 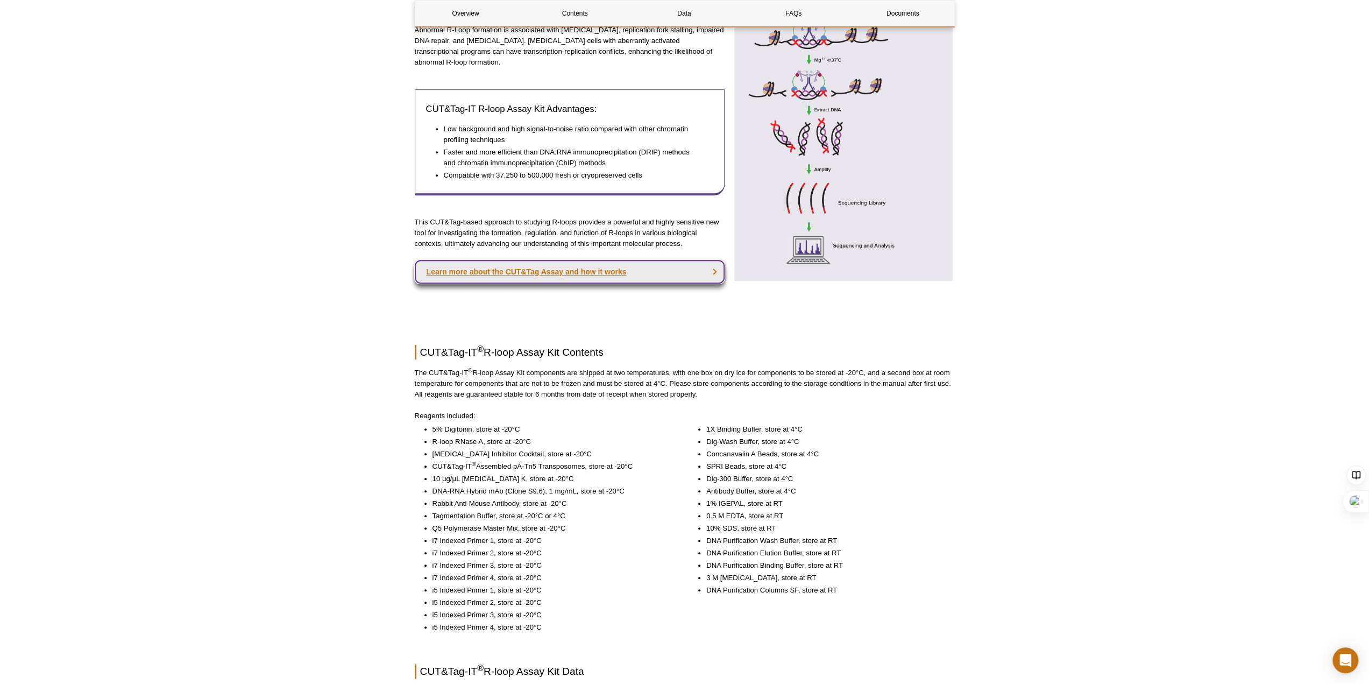 What do you see at coordinates (552, 566) in the screenshot?
I see `li: i7 Indexed Primer 3, store at -20°C` at bounding box center [552, 566].